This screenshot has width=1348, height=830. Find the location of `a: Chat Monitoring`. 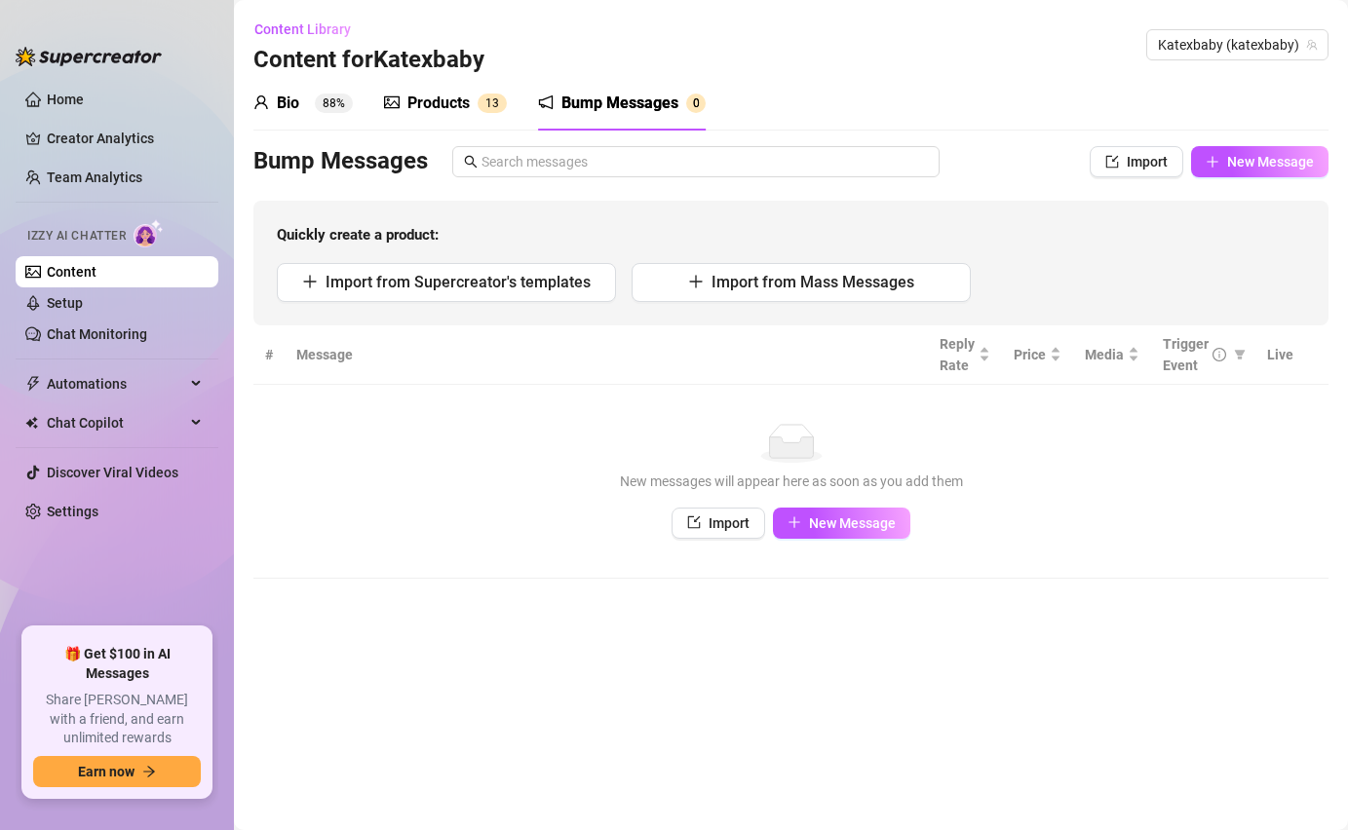

a: Chat Monitoring is located at coordinates (96, 334).